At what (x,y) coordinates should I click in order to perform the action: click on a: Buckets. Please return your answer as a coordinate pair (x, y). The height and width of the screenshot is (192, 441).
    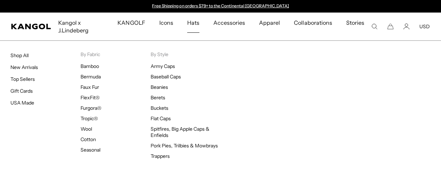
    Looking at the image, I should click on (159, 108).